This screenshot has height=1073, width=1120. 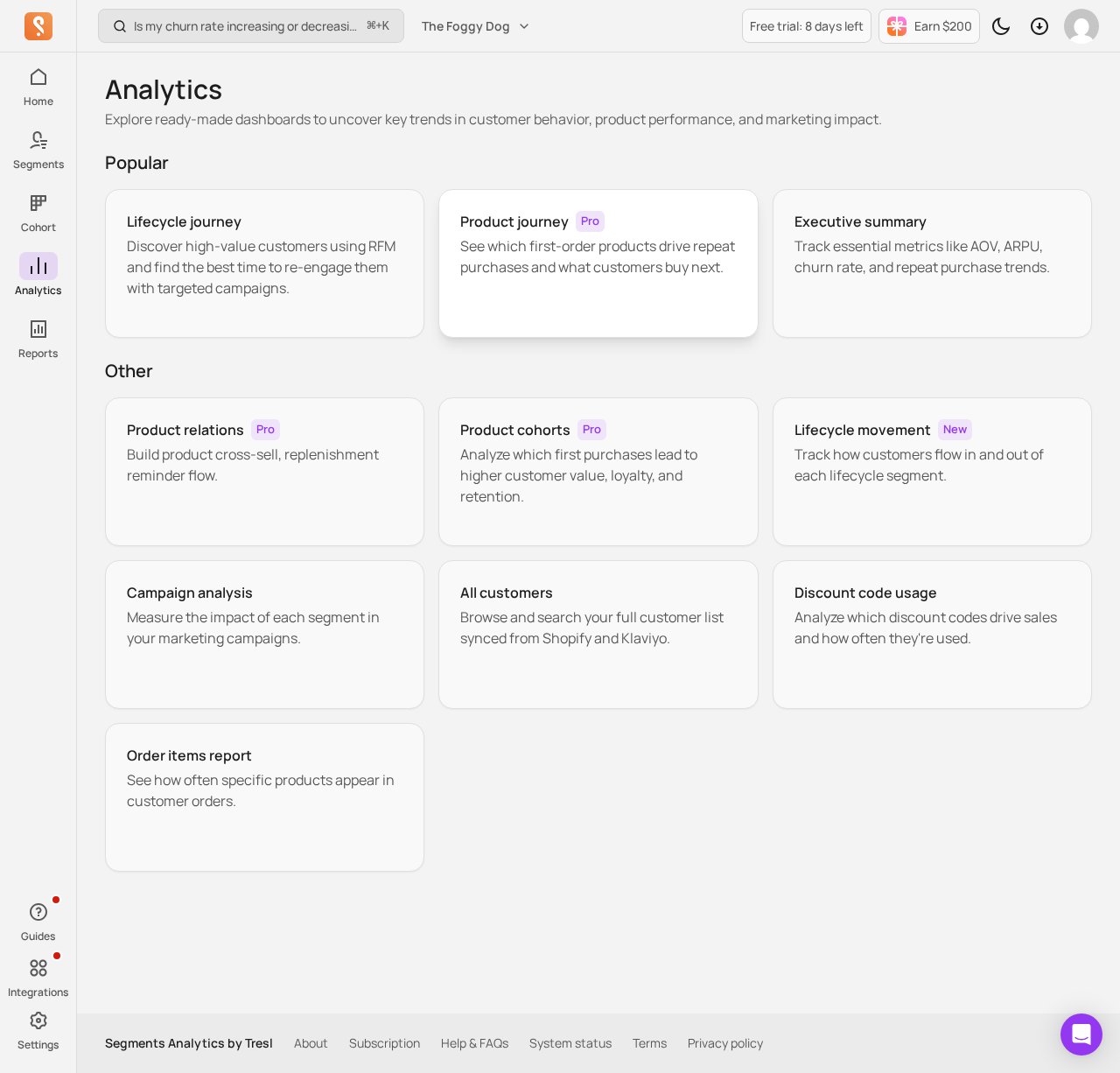 I want to click on h3: Discount code usage, so click(x=866, y=592).